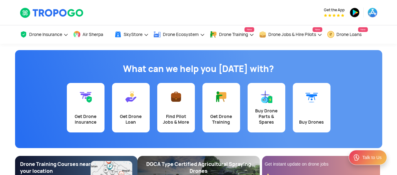 This screenshot has height=175, width=397. I want to click on img: Get Drone Insurance, so click(86, 97).